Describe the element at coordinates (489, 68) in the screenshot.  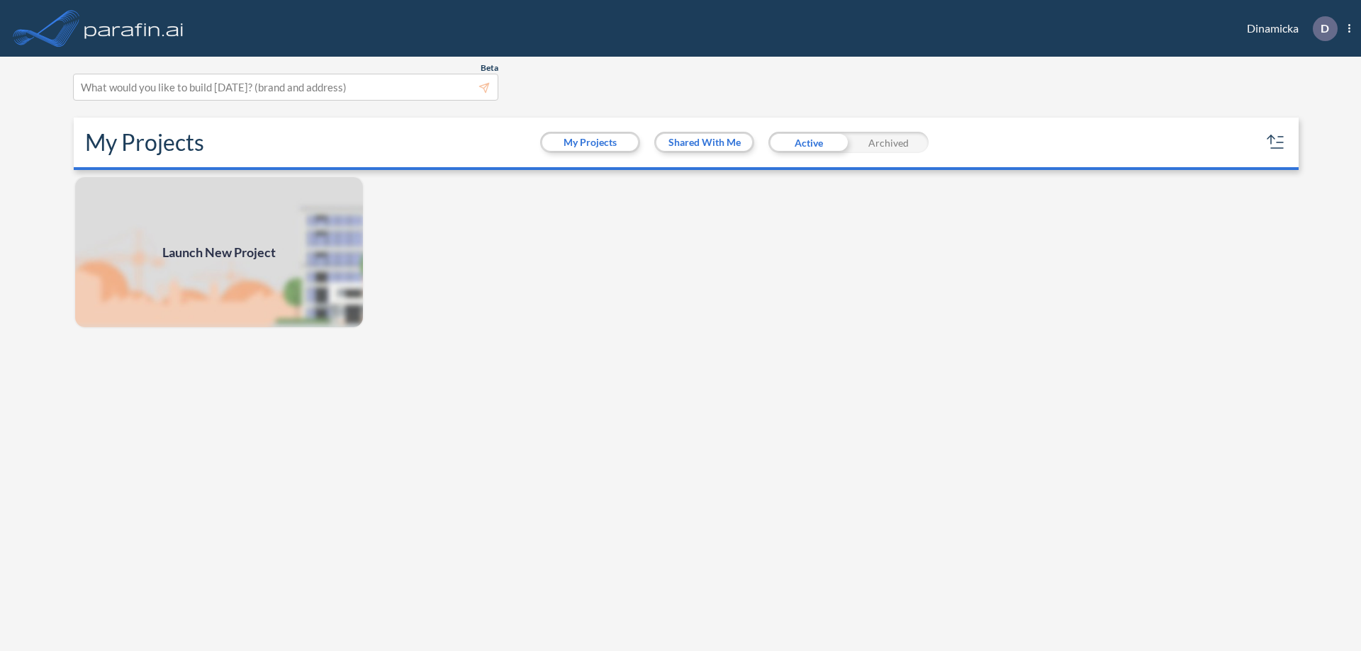
I see `span: Beta` at that location.